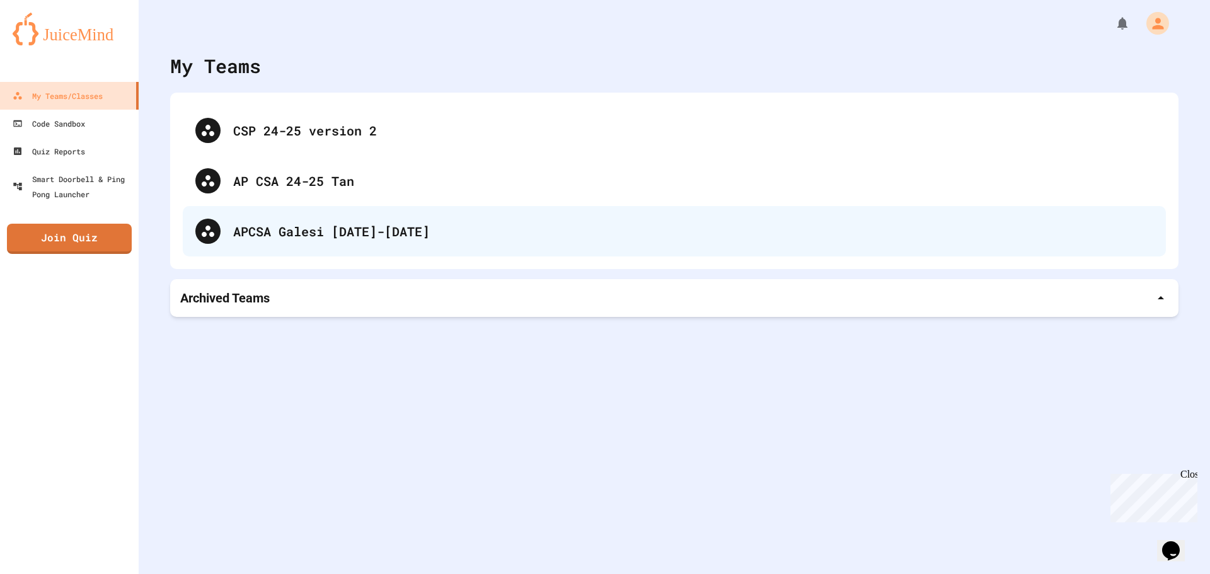 The height and width of the screenshot is (574, 1210). What do you see at coordinates (225, 298) in the screenshot?
I see `p: Archived Teams` at bounding box center [225, 298].